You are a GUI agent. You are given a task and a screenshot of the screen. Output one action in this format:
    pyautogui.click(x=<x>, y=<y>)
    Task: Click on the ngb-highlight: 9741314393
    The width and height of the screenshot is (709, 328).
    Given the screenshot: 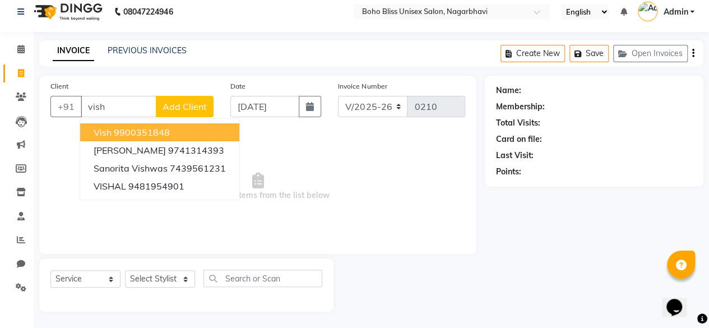 What is the action you would take?
    pyautogui.click(x=196, y=150)
    